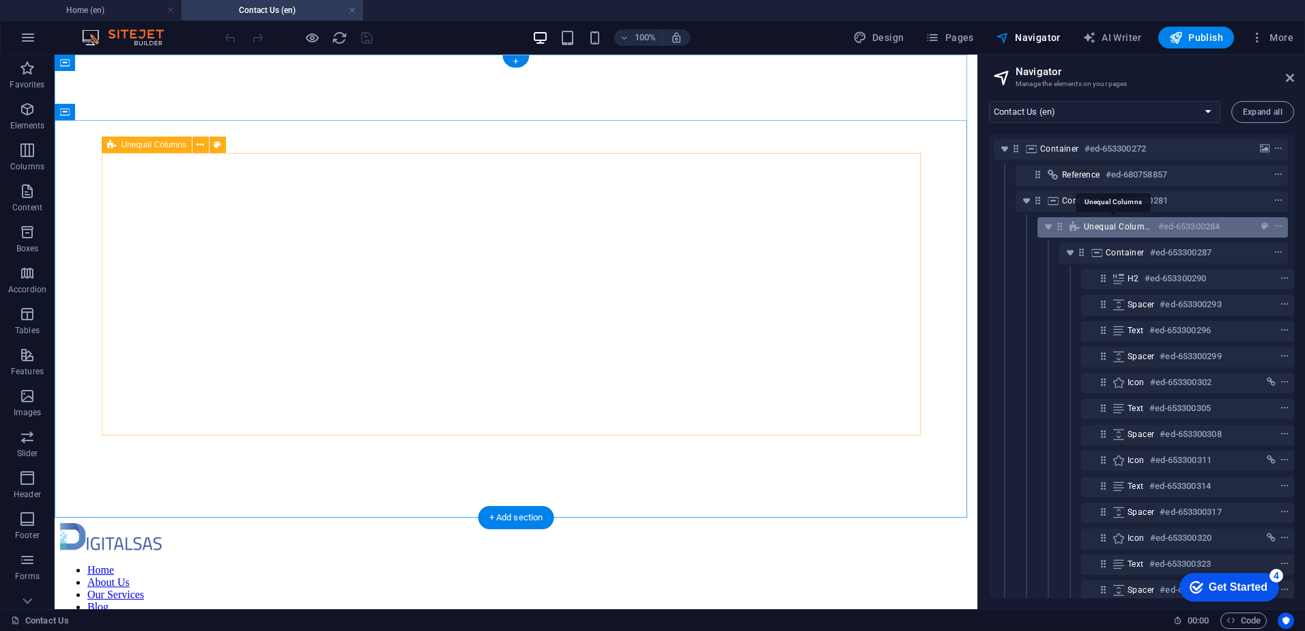  I want to click on span: Navigator, so click(1028, 38).